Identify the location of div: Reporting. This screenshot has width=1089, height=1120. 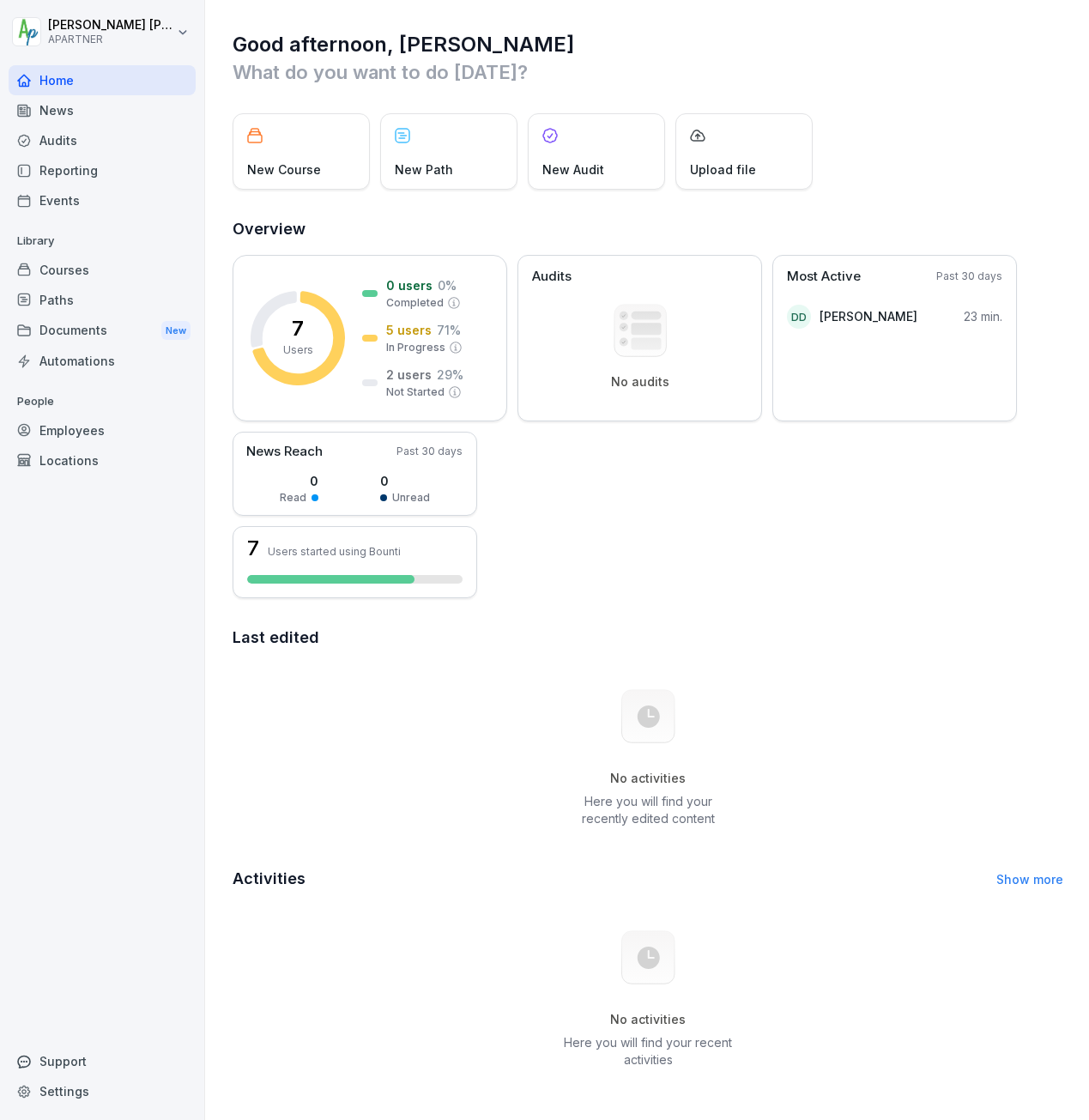
(102, 170).